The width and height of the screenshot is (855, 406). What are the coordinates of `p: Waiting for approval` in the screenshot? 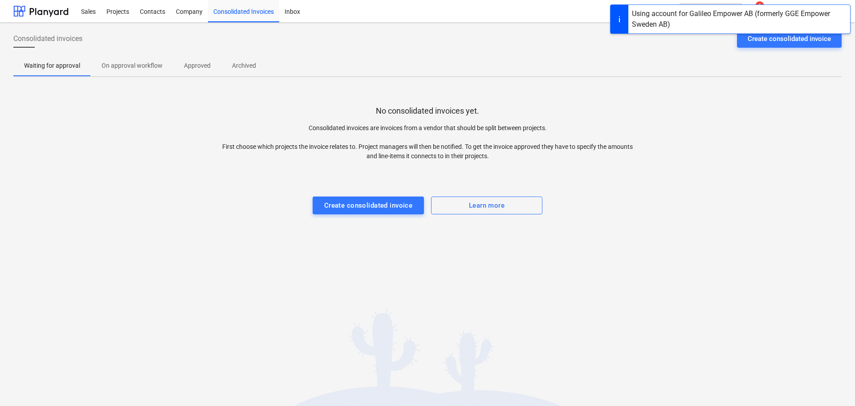 It's located at (52, 65).